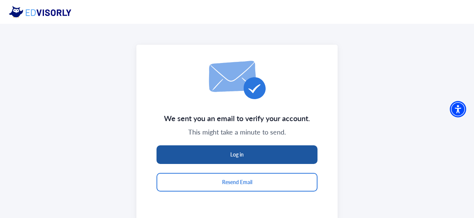 The width and height of the screenshot is (474, 218). Describe the element at coordinates (458, 109) in the screenshot. I see `div: Accessibility Menu` at that location.